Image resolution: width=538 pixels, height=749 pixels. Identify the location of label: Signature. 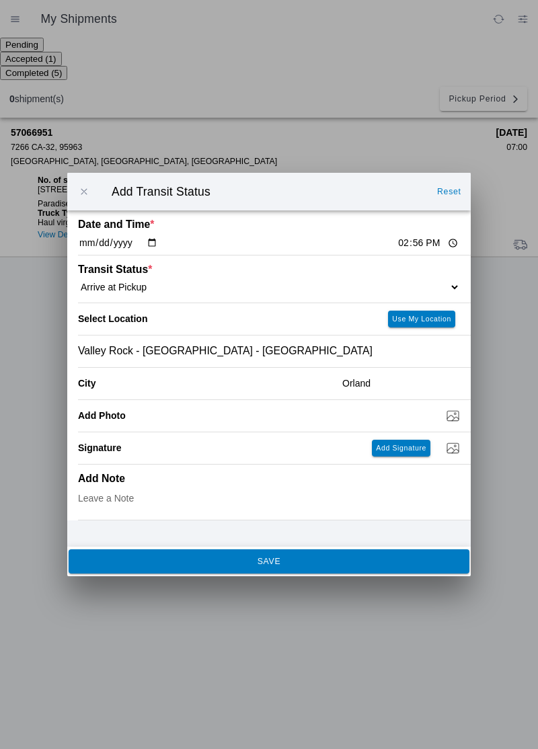
(100, 448).